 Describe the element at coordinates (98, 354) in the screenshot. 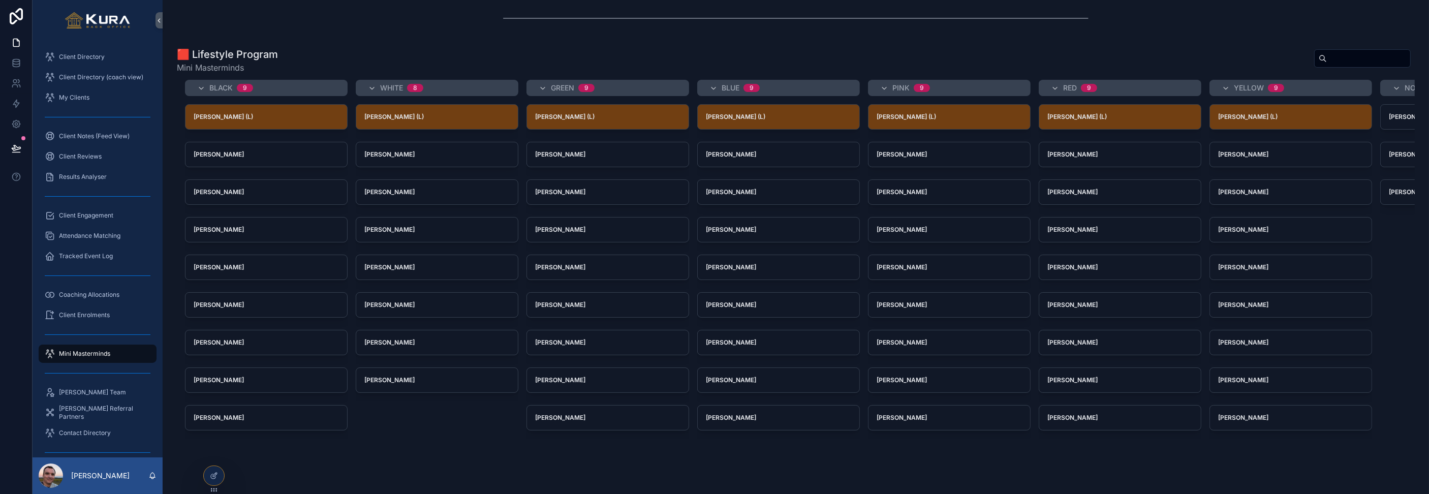

I see `a: Mini Masterminds` at that location.